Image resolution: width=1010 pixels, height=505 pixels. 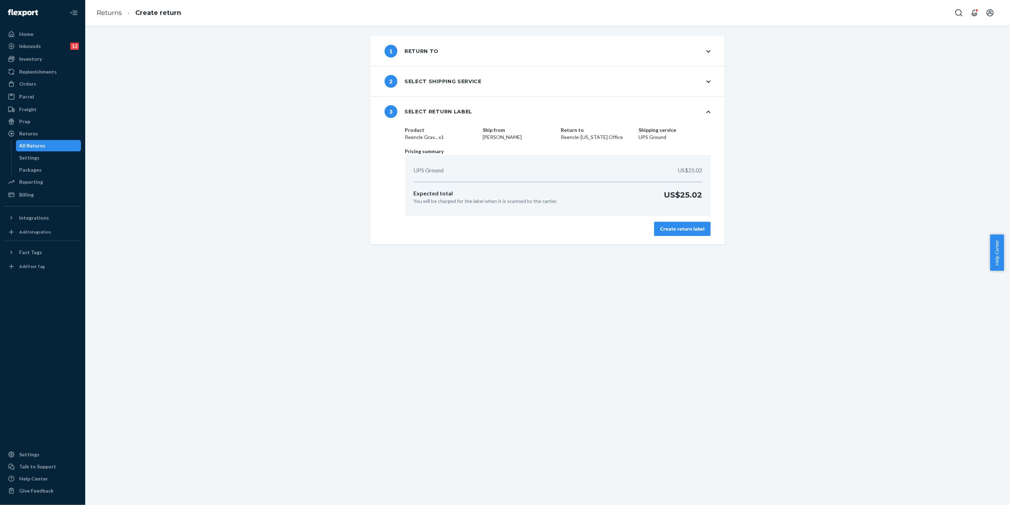 What do you see at coordinates (23, 13) in the screenshot?
I see `img: Flexport logo` at bounding box center [23, 13].